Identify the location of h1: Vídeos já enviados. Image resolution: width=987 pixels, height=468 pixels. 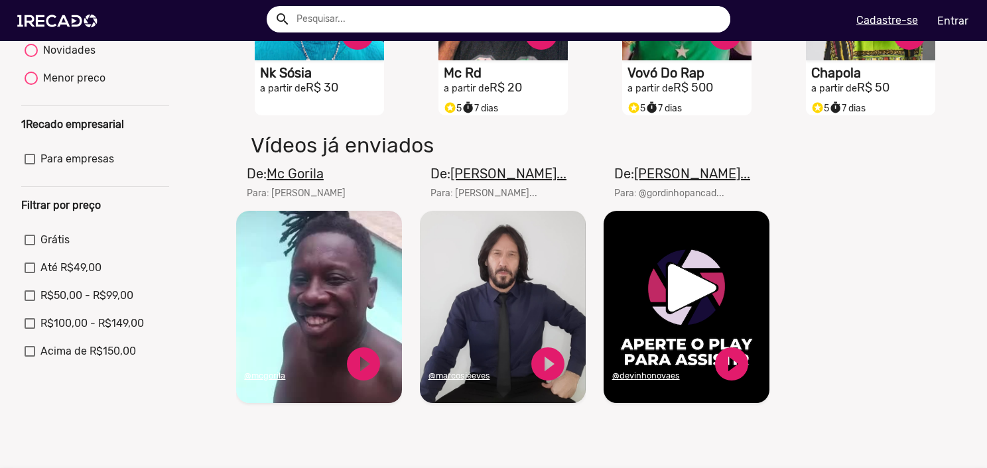
(475, 145).